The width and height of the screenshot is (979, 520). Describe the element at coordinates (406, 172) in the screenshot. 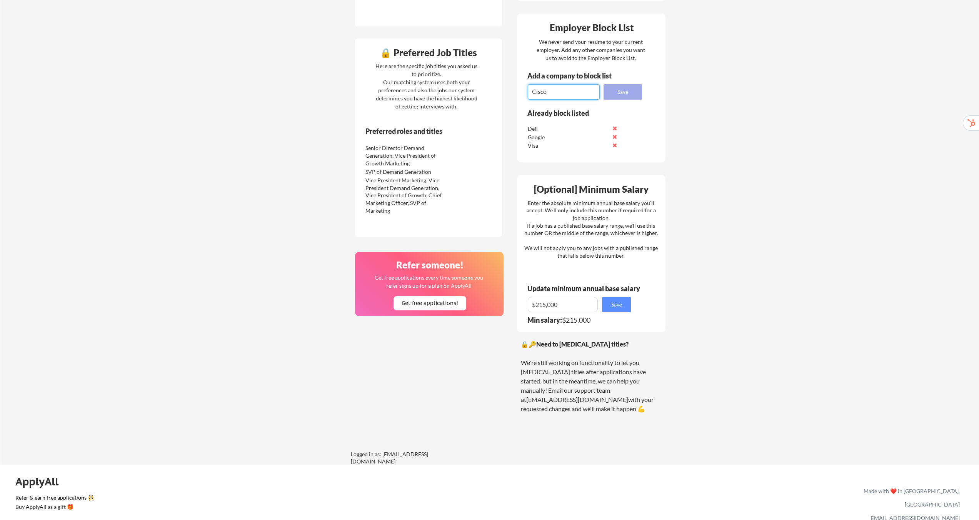

I see `div: SVP of Demand Generation` at that location.